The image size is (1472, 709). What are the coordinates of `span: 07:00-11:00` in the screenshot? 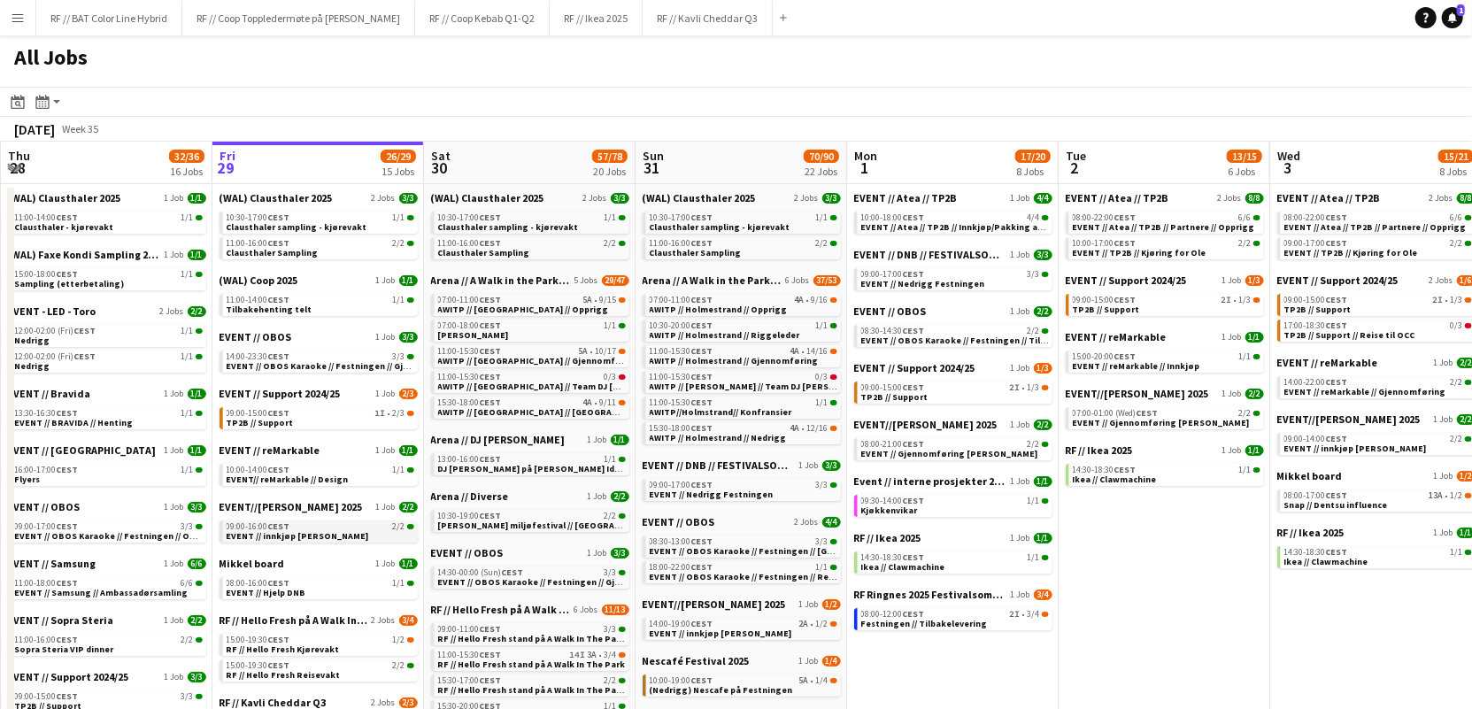 It's located at (682, 300).